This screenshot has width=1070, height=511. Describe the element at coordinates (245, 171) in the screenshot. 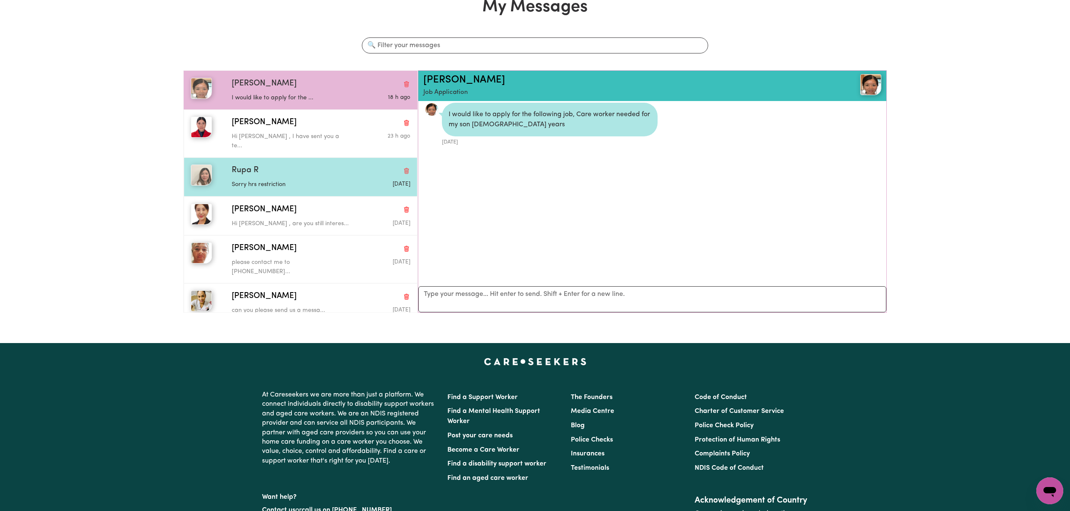

I see `span: Rupa R` at that location.